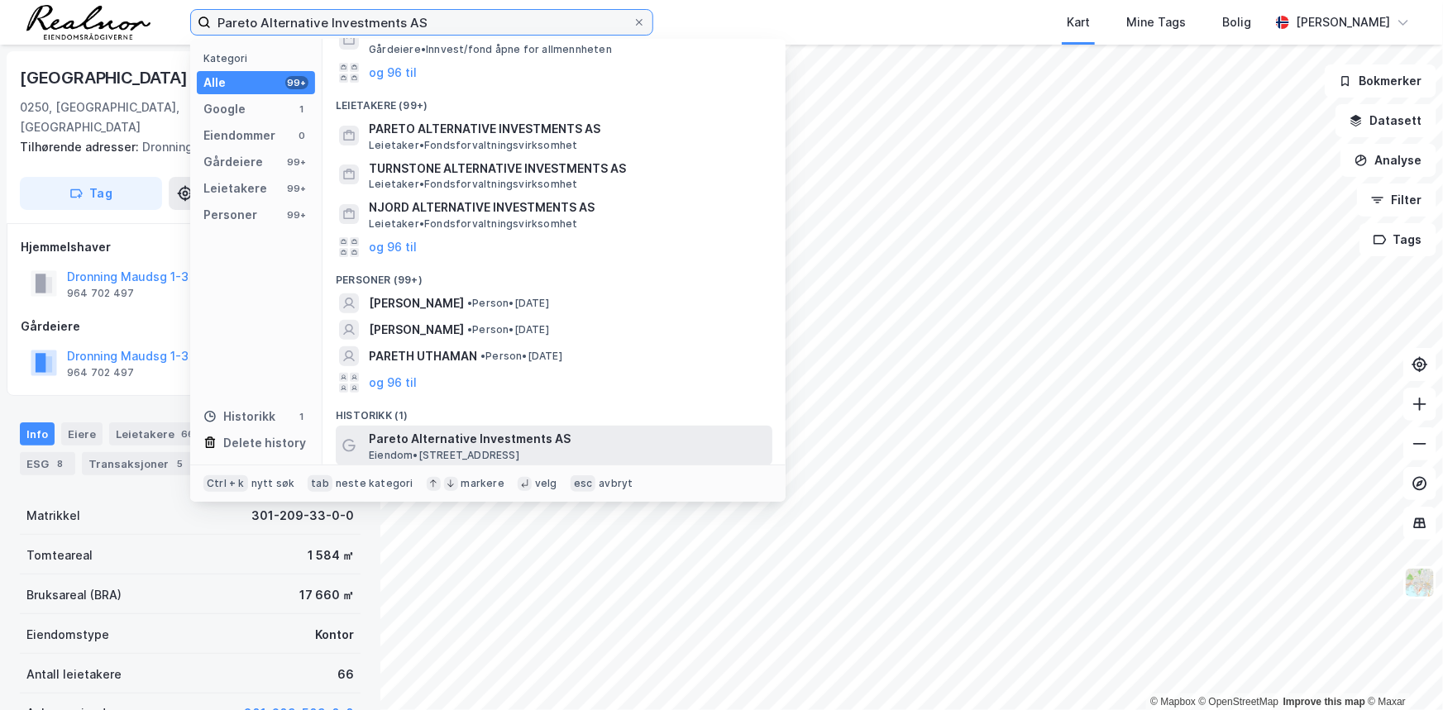 This screenshot has height=710, width=1443. What do you see at coordinates (1239, 702) in the screenshot?
I see `a: OpenStreetMap` at bounding box center [1239, 702].